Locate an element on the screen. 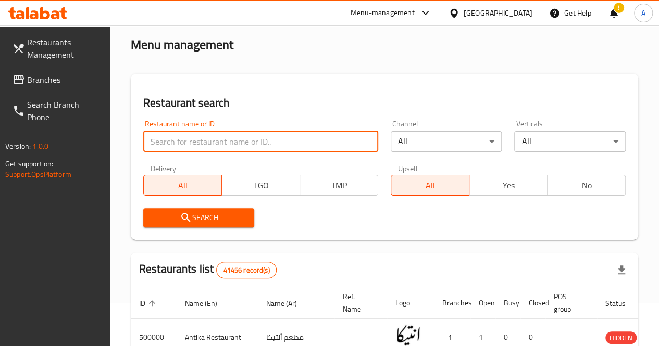 The height and width of the screenshot is (346, 659). span: No is located at coordinates (586, 185).